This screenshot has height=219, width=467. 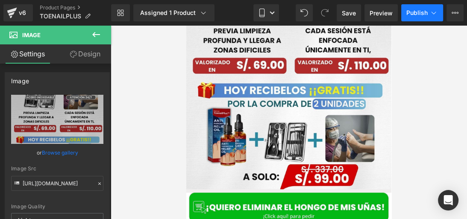 I want to click on button: Publish, so click(x=422, y=13).